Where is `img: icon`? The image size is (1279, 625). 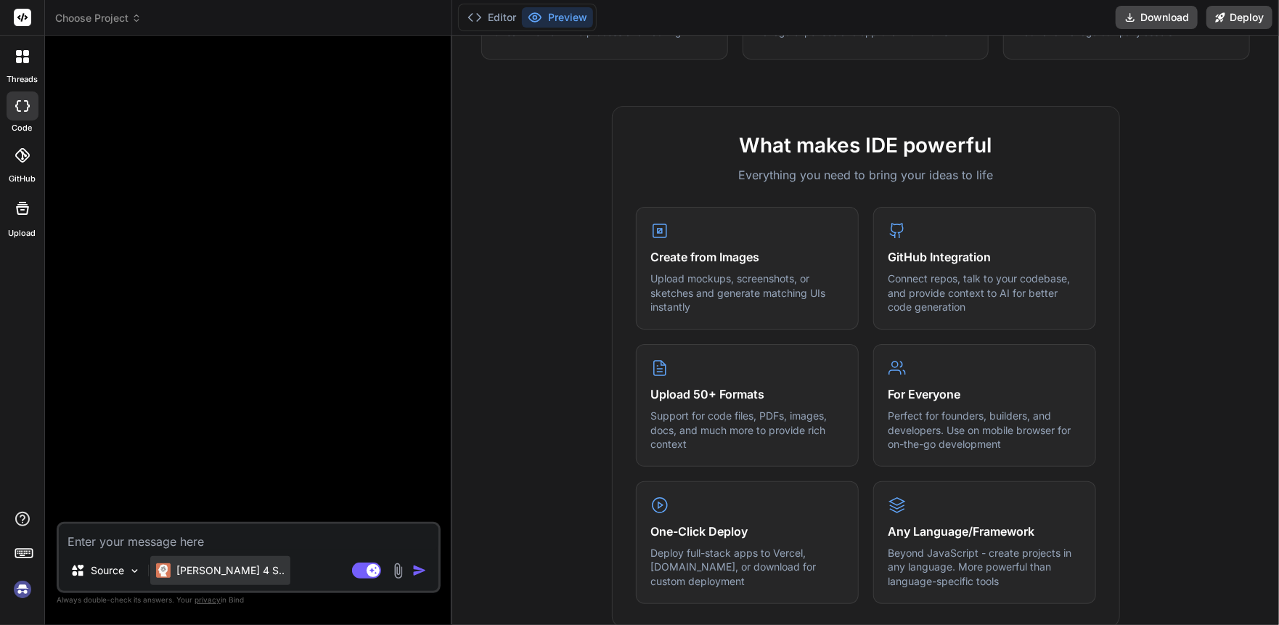
img: icon is located at coordinates (419, 570).